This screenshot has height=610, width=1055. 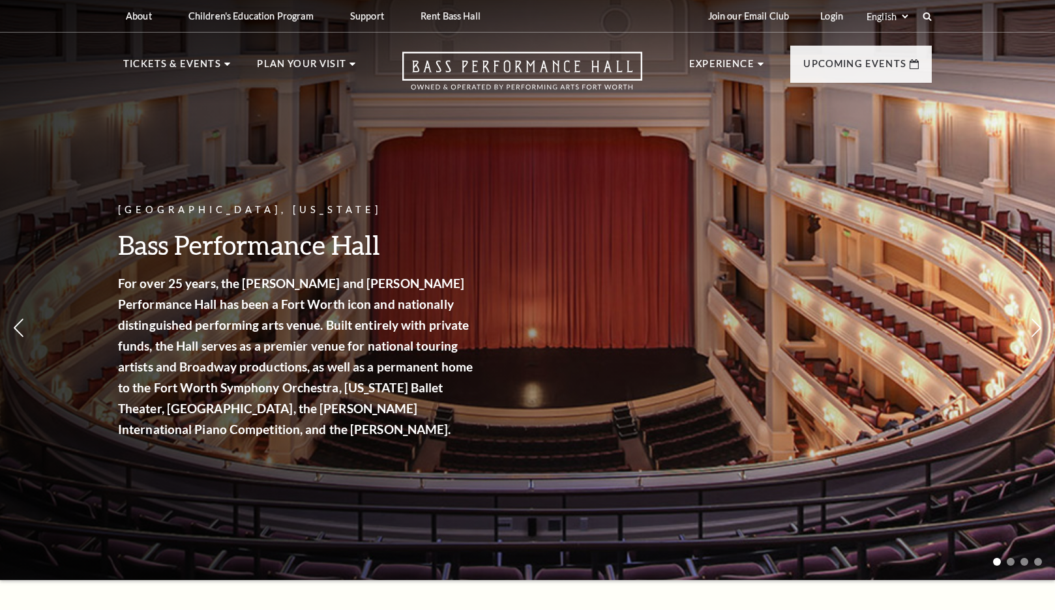 I want to click on h3: Bass Performance Hall, so click(x=297, y=245).